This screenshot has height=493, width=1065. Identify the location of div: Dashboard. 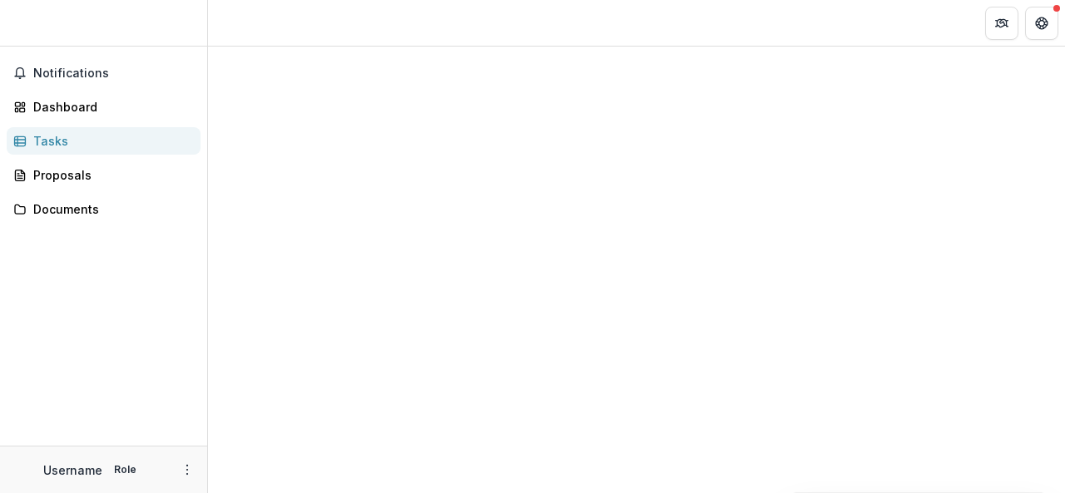
(110, 106).